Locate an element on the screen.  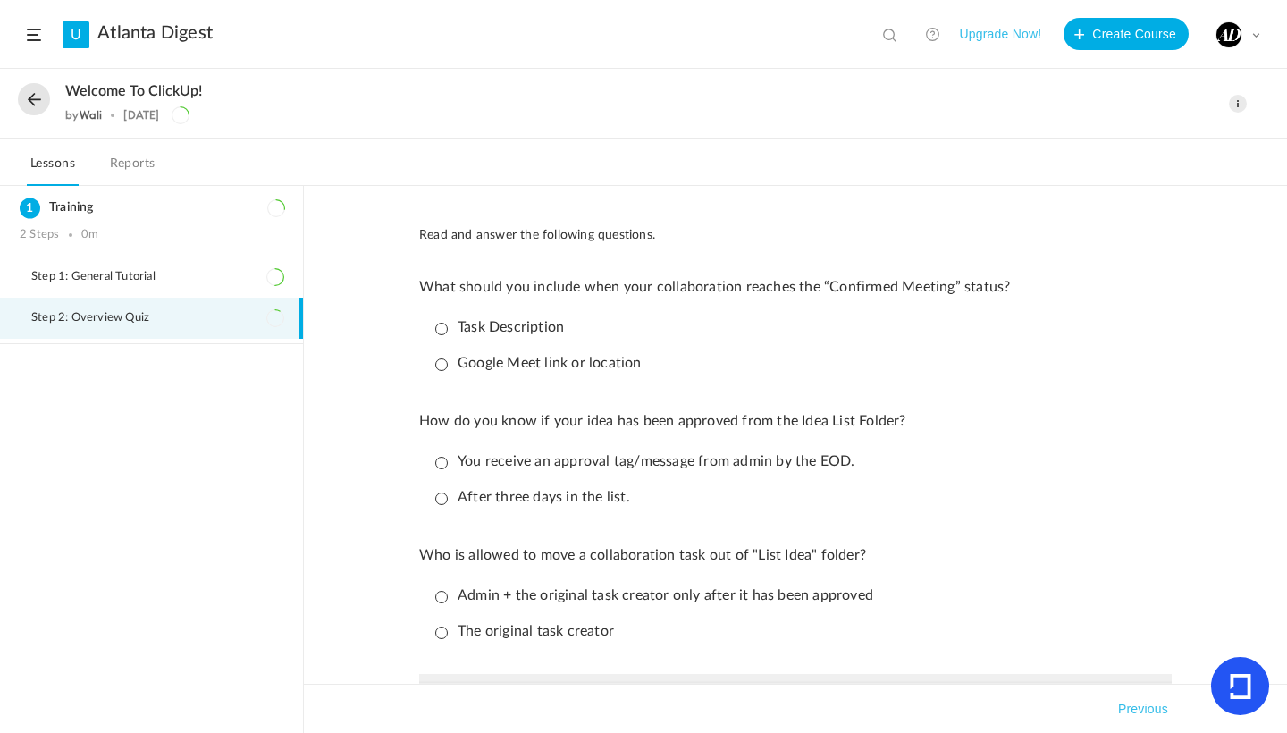
a: Reports is located at coordinates (132, 169).